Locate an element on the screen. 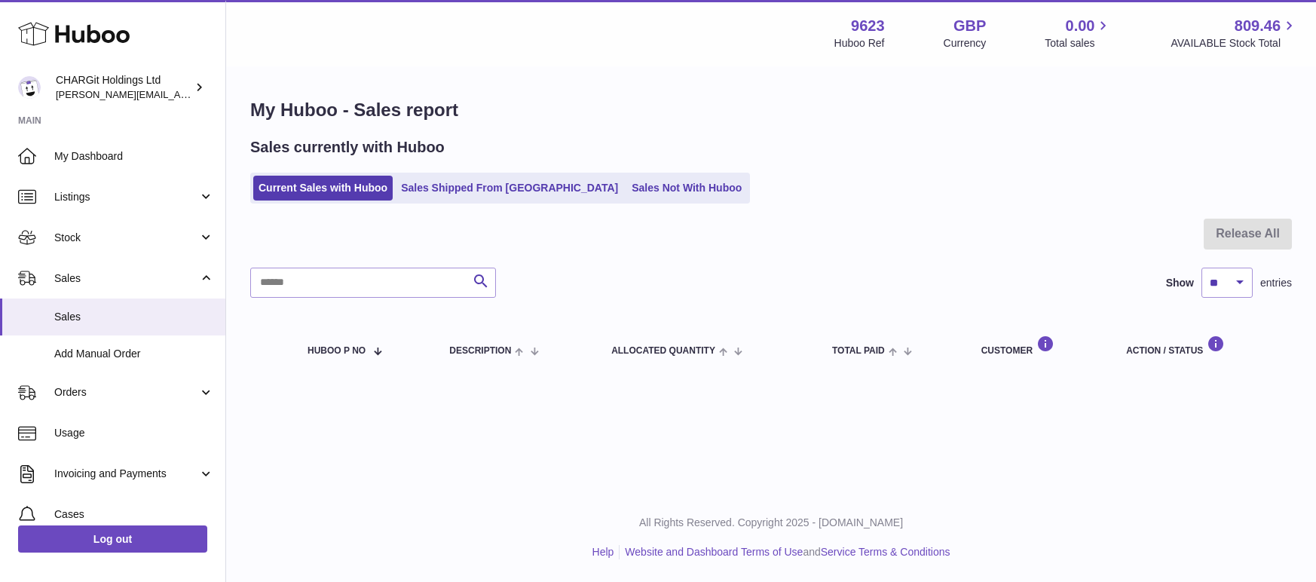 This screenshot has width=1316, height=582. span: 0.00 is located at coordinates (1080, 26).